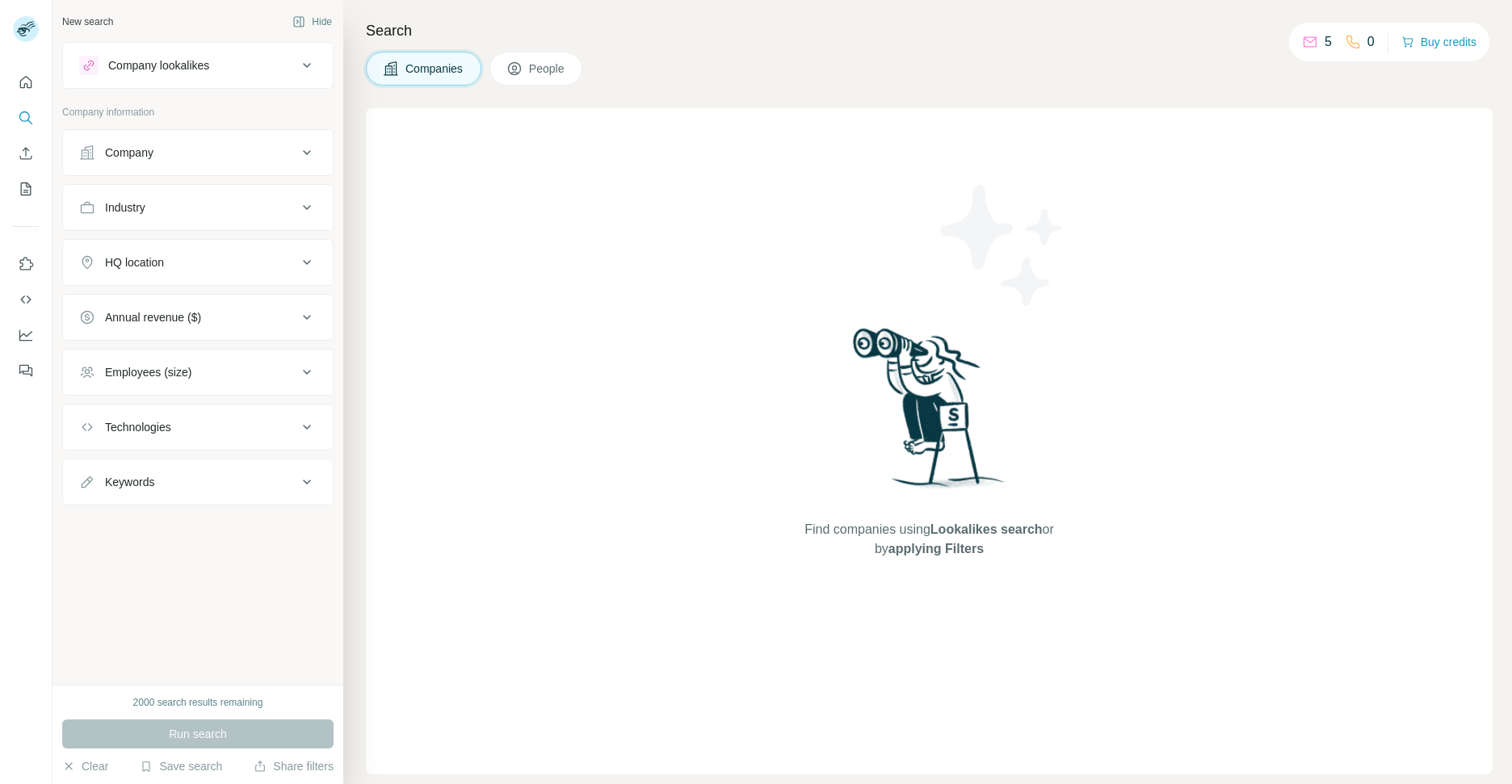 Image resolution: width=1512 pixels, height=784 pixels. What do you see at coordinates (198, 427) in the screenshot?
I see `button: Technologies` at bounding box center [198, 427].